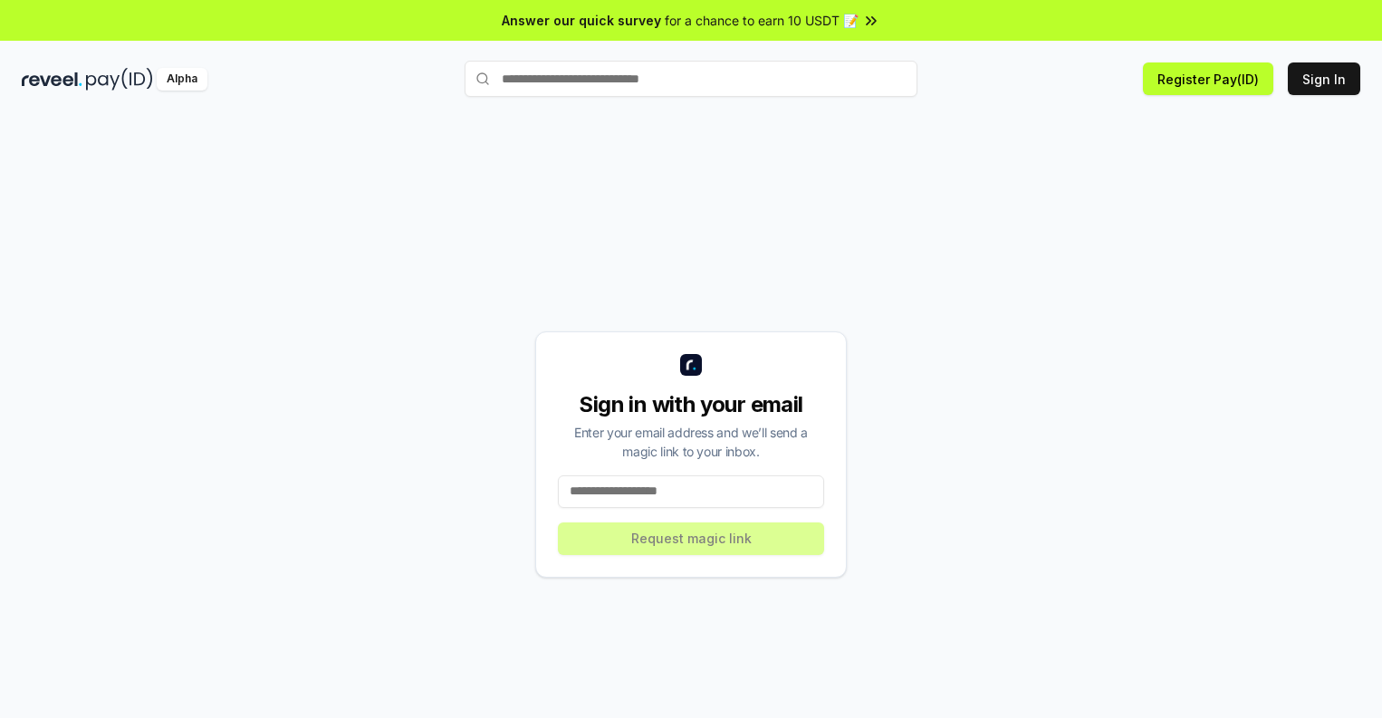 The height and width of the screenshot is (718, 1382). Describe the element at coordinates (1208, 79) in the screenshot. I see `button: Register Pay(ID)` at that location.